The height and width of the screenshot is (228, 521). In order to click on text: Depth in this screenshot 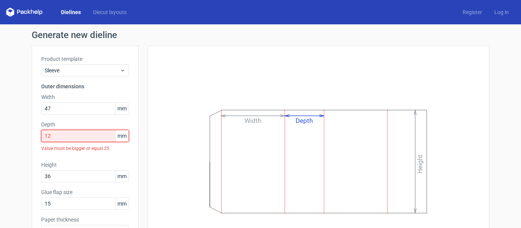, I will do `click(304, 121)`.